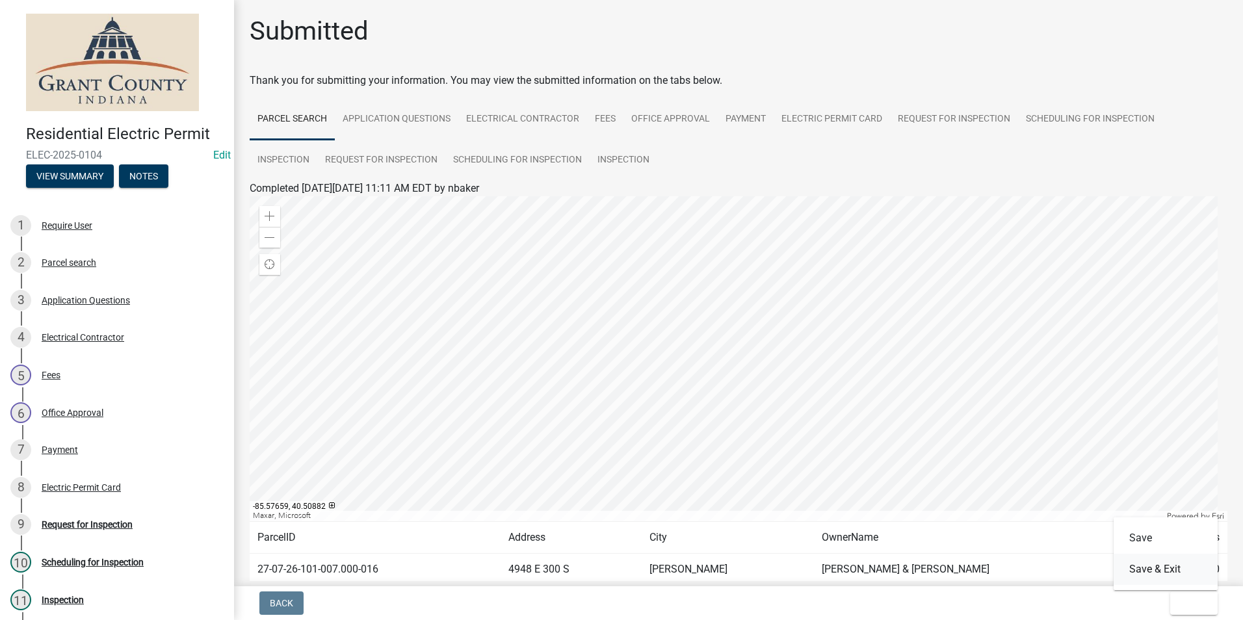  Describe the element at coordinates (69, 263) in the screenshot. I see `div: Parcel search` at that location.